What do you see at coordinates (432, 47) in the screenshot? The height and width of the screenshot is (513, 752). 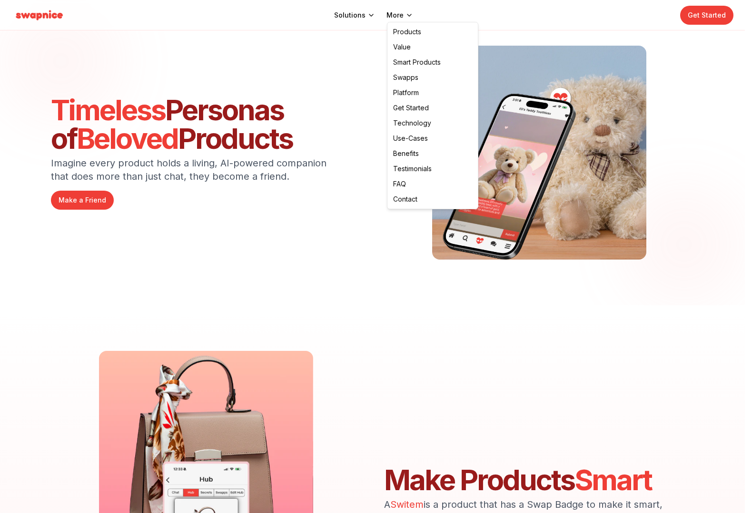 I see `a: Value` at bounding box center [432, 47].